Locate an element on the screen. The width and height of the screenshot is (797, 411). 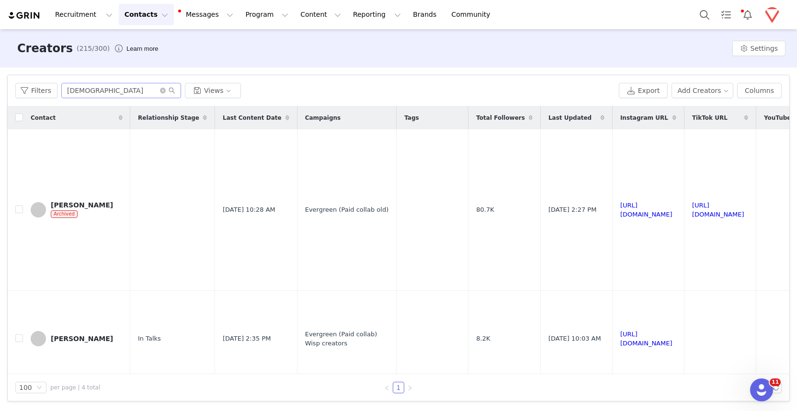
span: per page | 4 total is located at coordinates (75, 387).